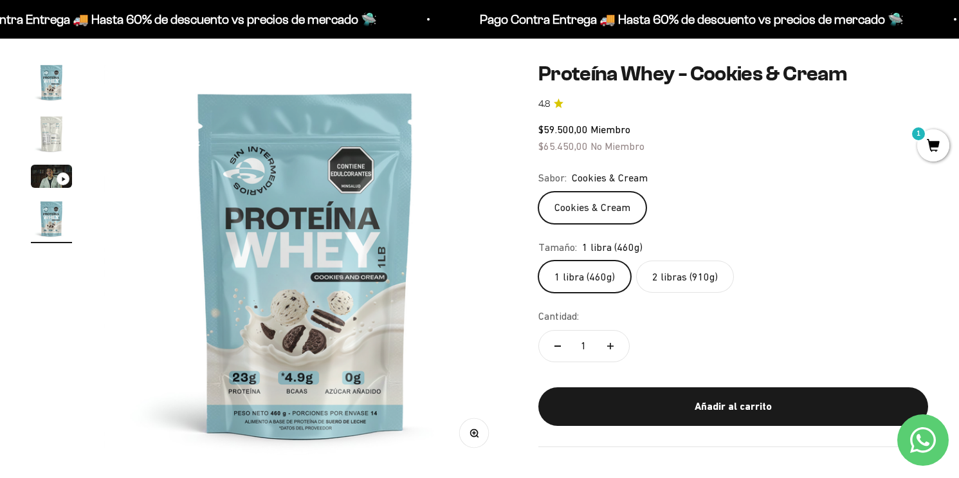  What do you see at coordinates (141, 178) in the screenshot?
I see `div: Comparativa con otros productos similares` at bounding box center [141, 178].